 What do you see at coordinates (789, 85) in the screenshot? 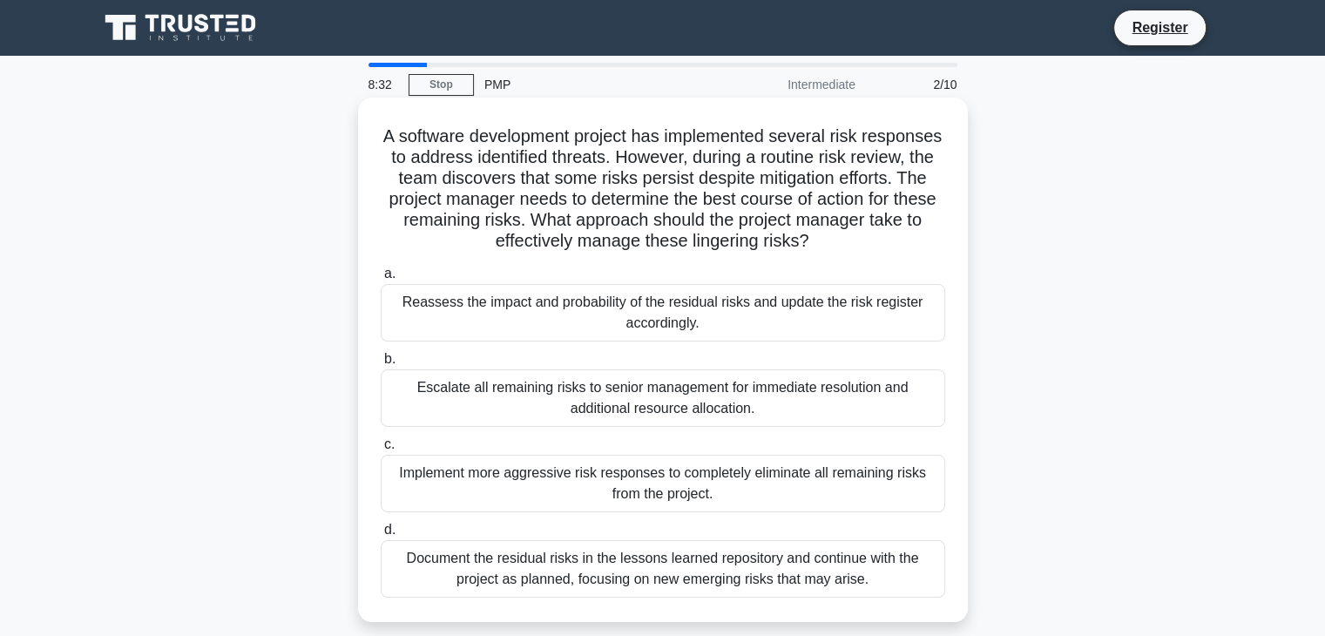
I see `div: Intermediate` at bounding box center [789, 85].